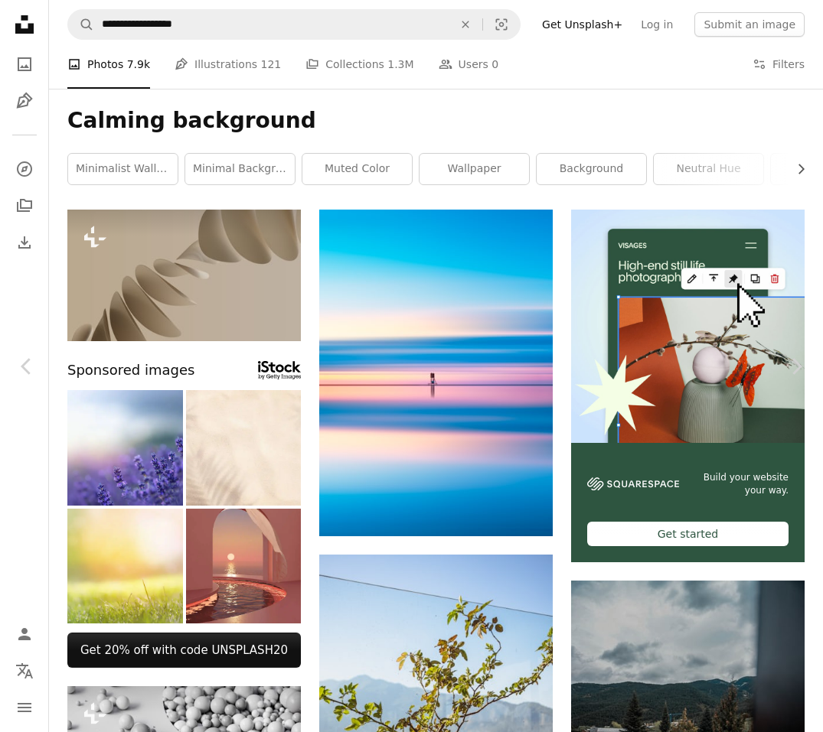  What do you see at coordinates (435, 710) in the screenshot?
I see `a: a plant in a wooden container on a ledge` at bounding box center [435, 710].